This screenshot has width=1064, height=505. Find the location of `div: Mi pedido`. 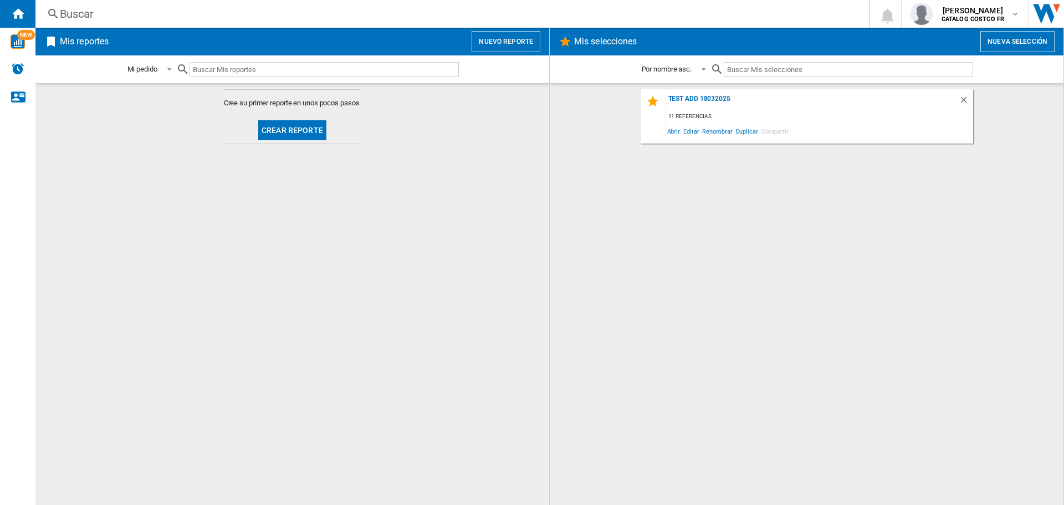

div: Mi pedido is located at coordinates (142, 69).